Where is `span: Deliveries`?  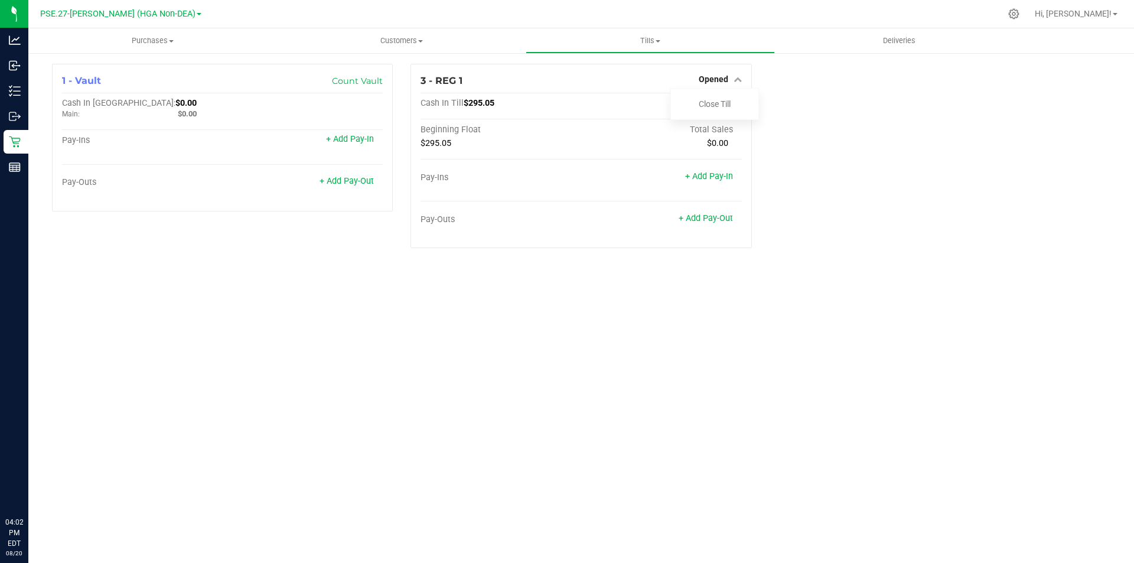
span: Deliveries is located at coordinates (899, 41).